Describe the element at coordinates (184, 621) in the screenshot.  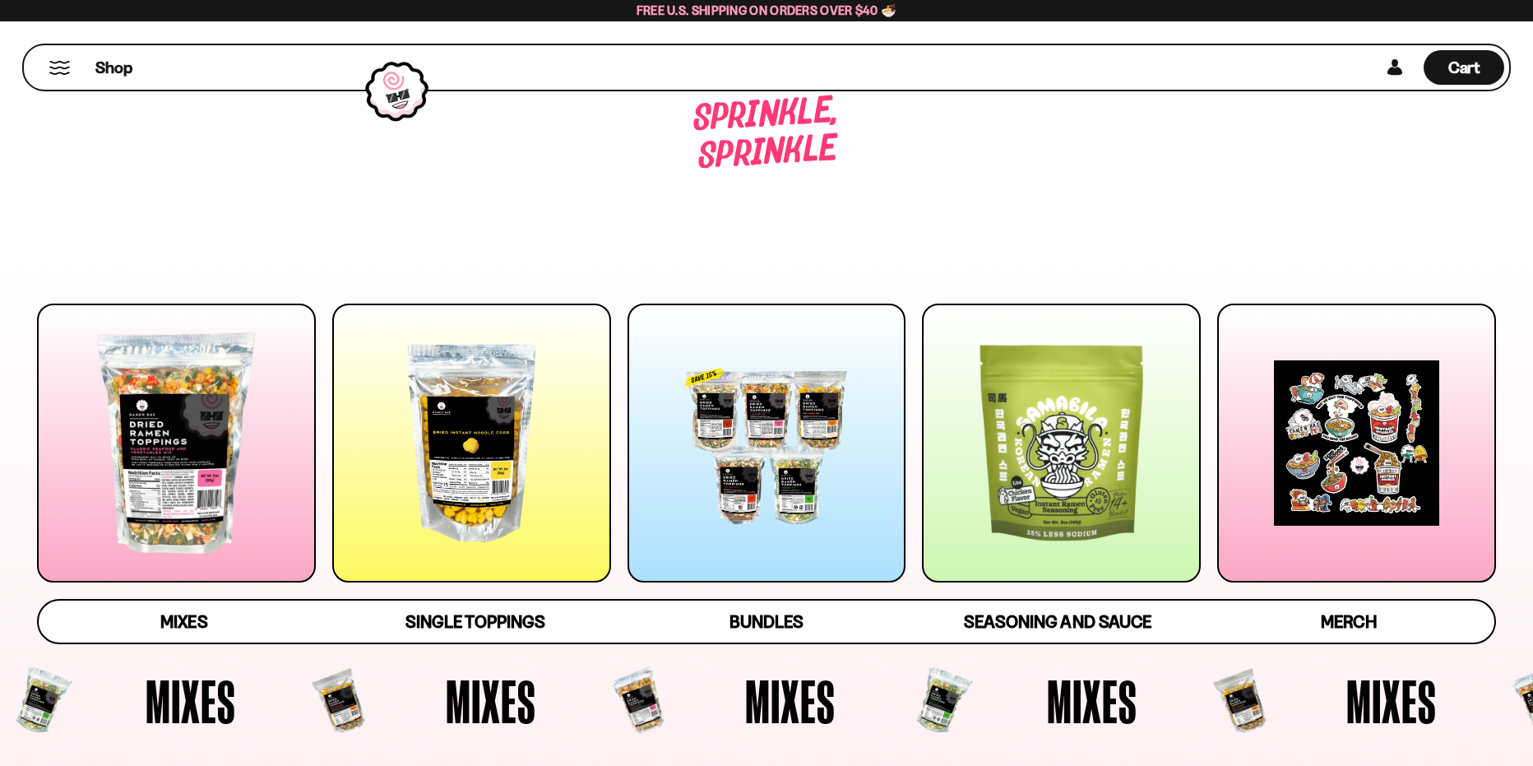
I see `a: Mixes` at that location.